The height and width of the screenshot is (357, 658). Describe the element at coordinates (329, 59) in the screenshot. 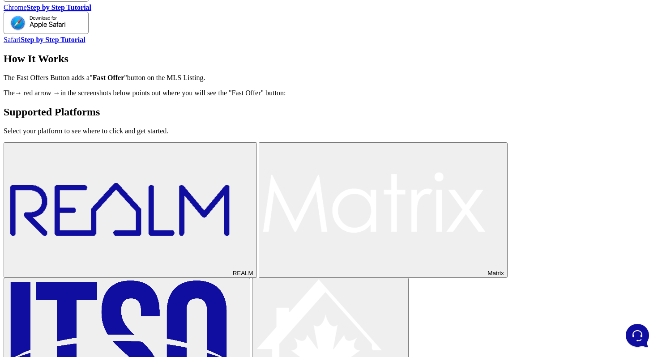

I see `h2: How It Works` at that location.